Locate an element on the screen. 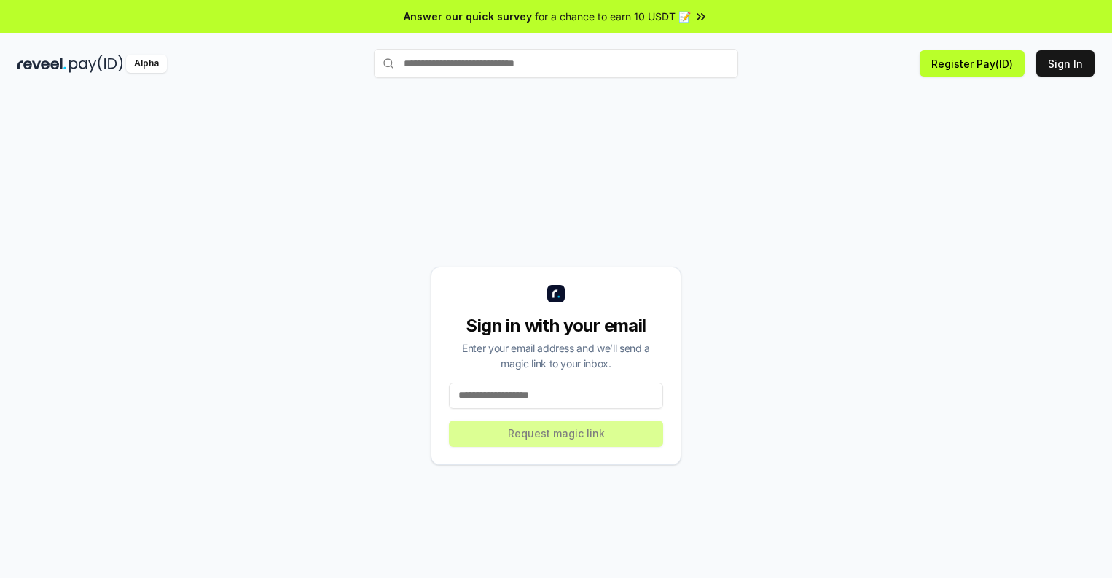  img: pay_id is located at coordinates (96, 63).